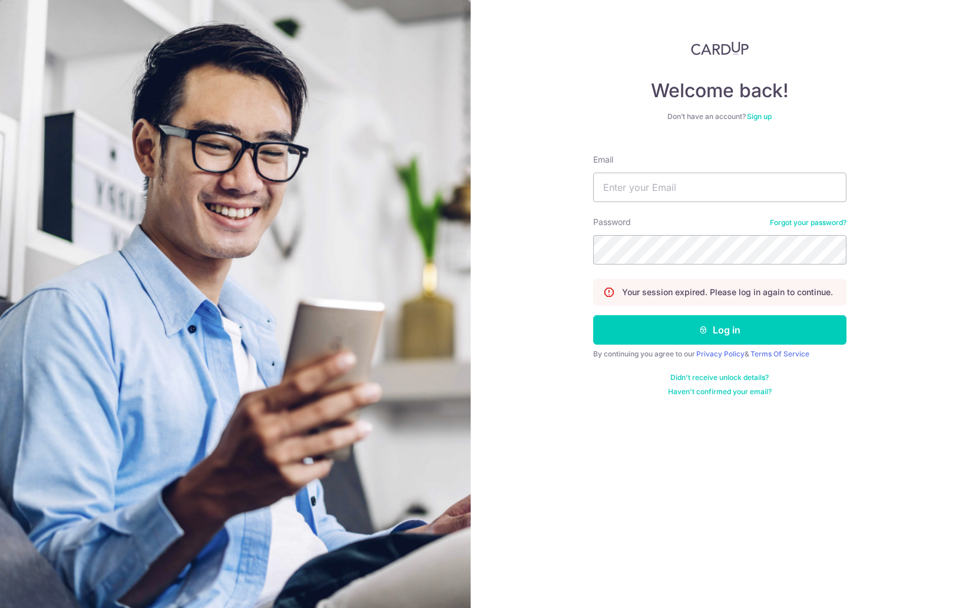 The height and width of the screenshot is (608, 969). What do you see at coordinates (719, 378) in the screenshot?
I see `a: Didn't receive unlock details?` at bounding box center [719, 378].